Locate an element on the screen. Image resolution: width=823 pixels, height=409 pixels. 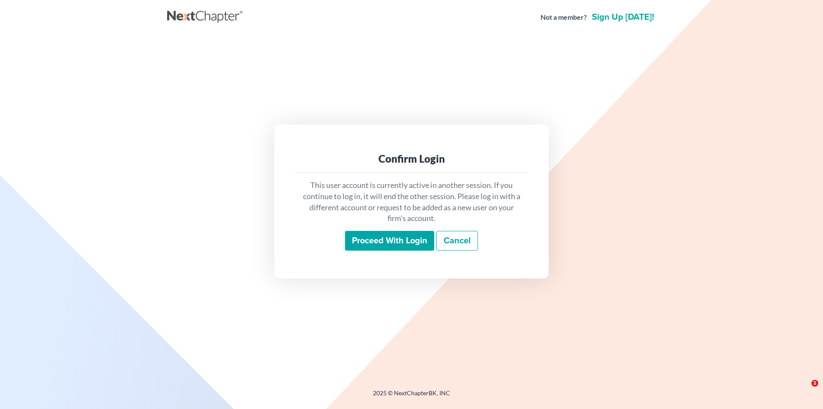
span: 1 is located at coordinates (815, 383).